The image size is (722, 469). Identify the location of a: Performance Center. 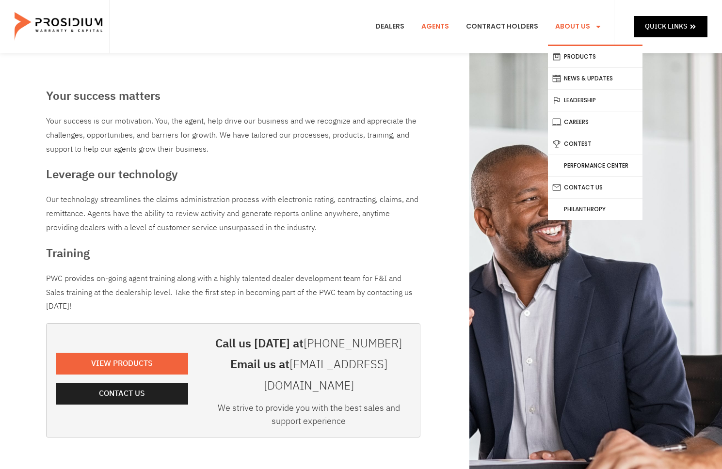
(595, 166).